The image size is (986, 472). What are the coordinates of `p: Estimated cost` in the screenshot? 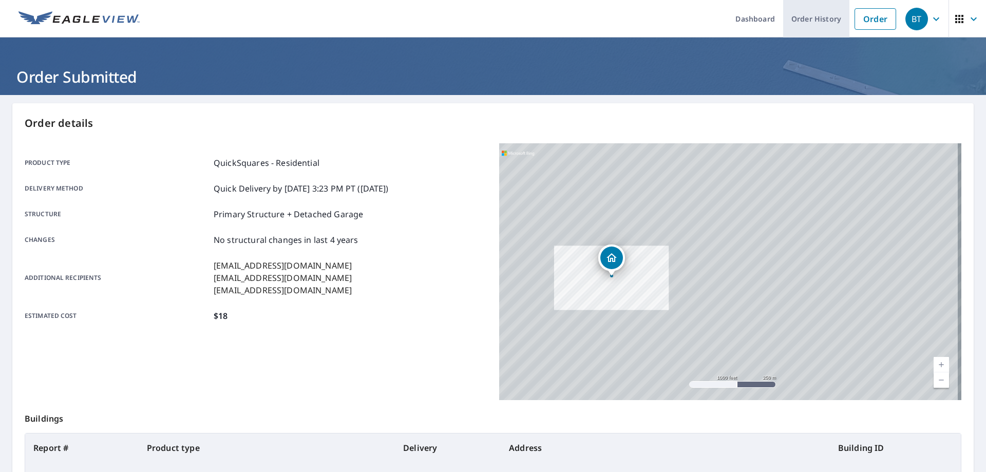 It's located at (117, 316).